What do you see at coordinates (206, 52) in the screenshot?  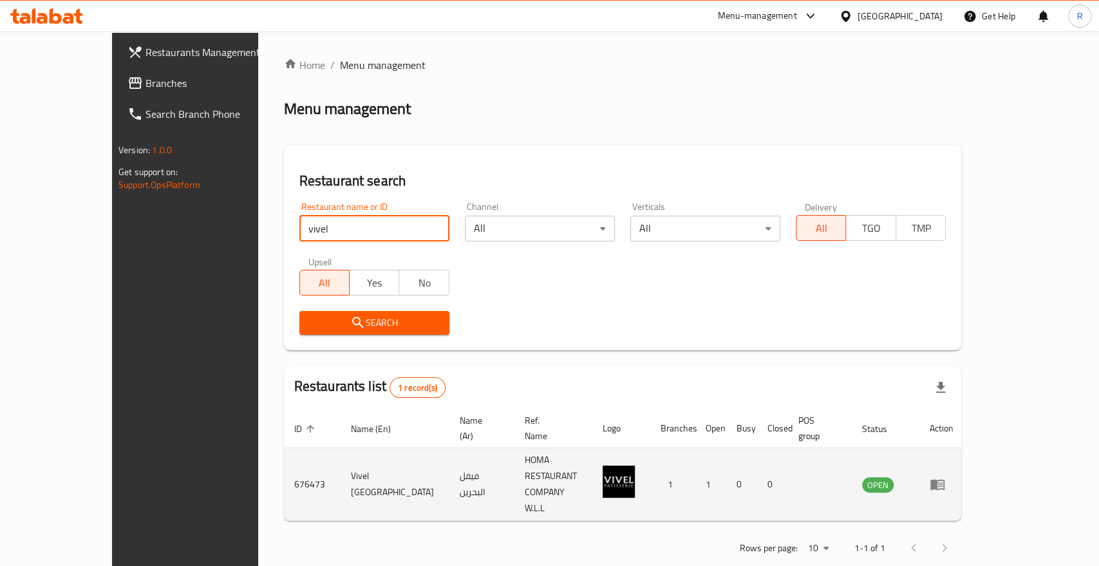 I see `a: Restaurants Management` at bounding box center [206, 52].